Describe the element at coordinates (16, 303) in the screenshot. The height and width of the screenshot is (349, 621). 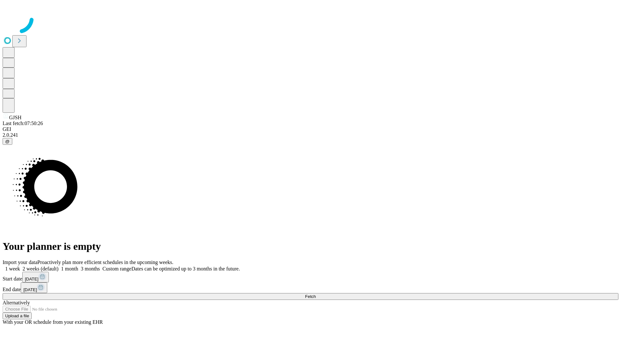
I see `span: Alternatively` at that location.